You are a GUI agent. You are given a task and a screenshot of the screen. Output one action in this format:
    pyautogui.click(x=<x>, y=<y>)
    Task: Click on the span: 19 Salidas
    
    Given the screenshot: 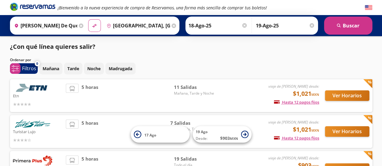 What is the action you would take?
    pyautogui.click(x=195, y=159)
    